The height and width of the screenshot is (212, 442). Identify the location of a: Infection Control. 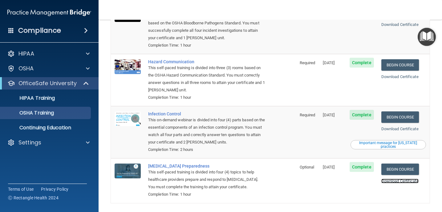
(207, 114).